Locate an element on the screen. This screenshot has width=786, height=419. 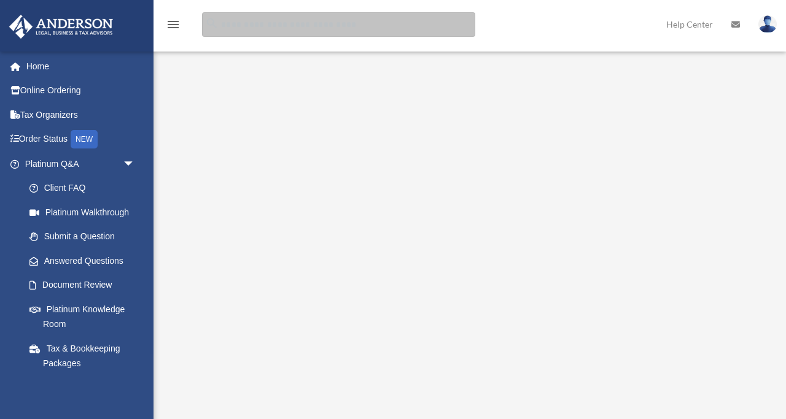
span: arrow_drop_down is located at coordinates (135, 164).